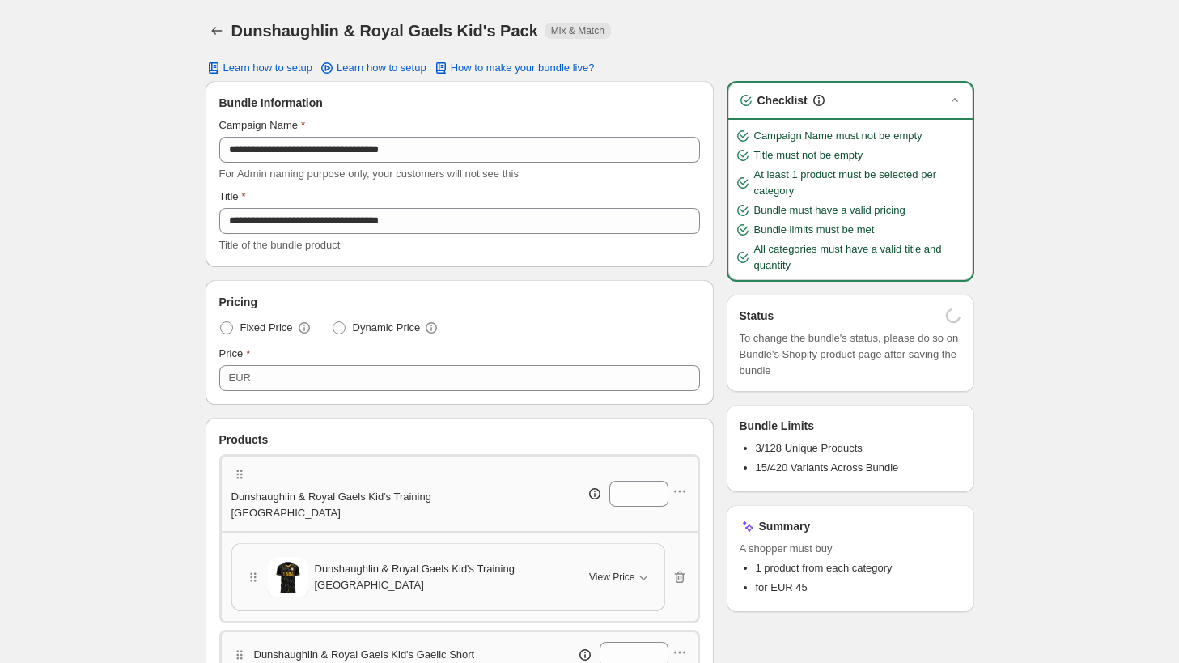  Describe the element at coordinates (240, 378) in the screenshot. I see `div: EUR` at that location.